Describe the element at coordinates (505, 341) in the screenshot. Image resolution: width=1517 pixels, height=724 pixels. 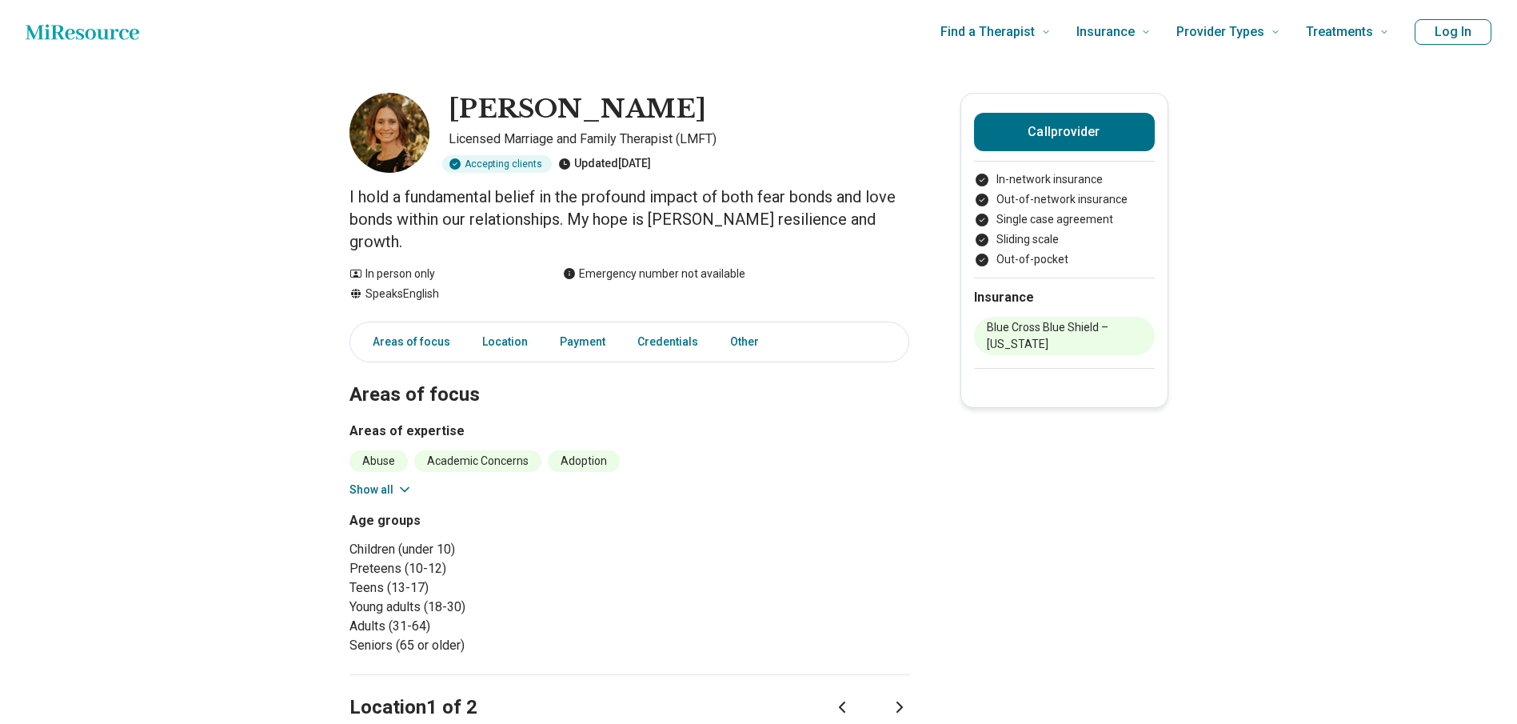
I see `a: Location` at that location.